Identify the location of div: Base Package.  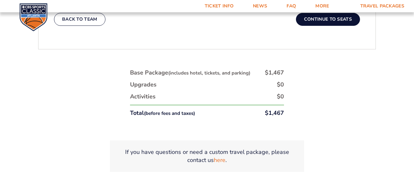
(190, 73).